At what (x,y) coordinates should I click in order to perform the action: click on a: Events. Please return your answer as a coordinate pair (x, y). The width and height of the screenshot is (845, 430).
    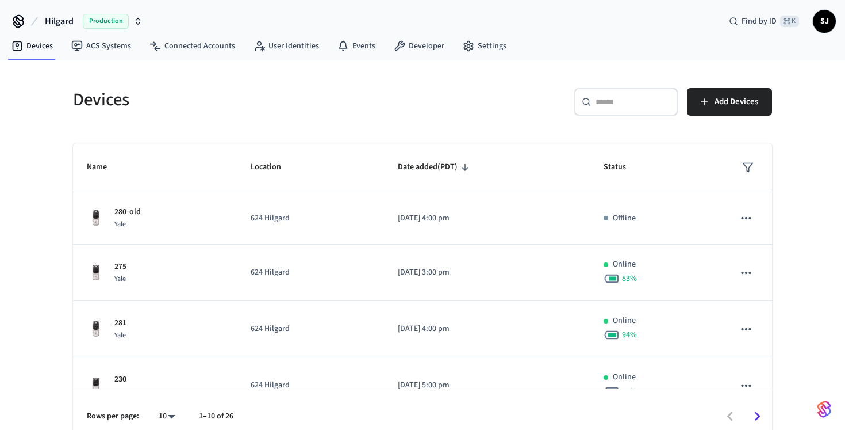
    Looking at the image, I should click on (357, 46).